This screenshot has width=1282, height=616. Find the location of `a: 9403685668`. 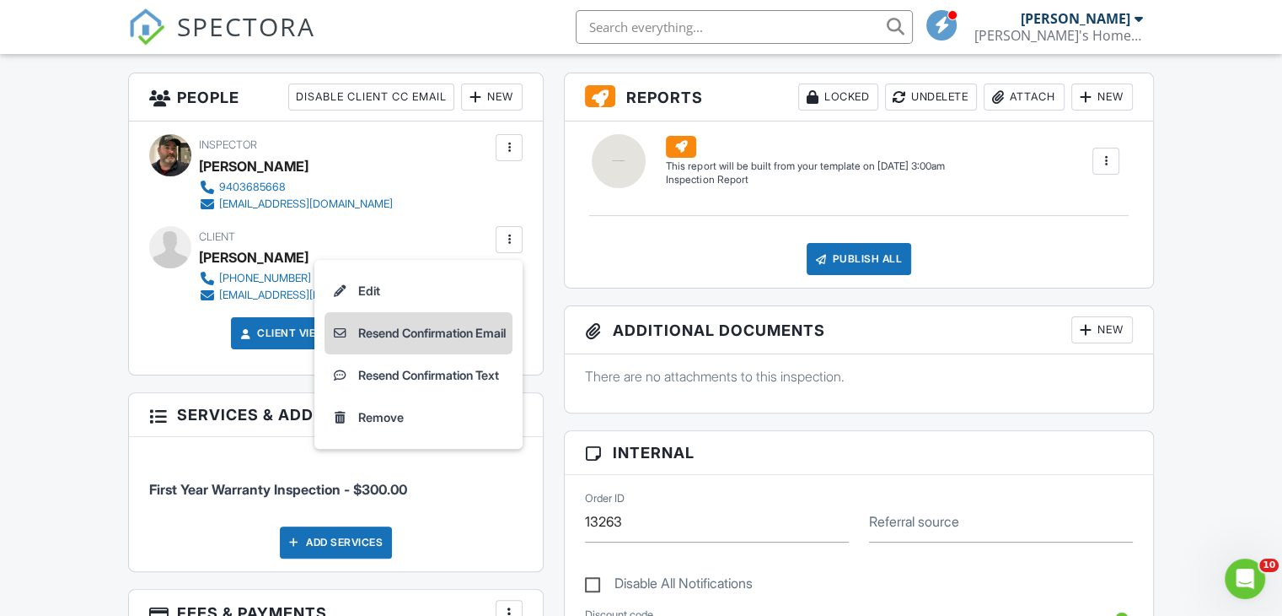

a: 9403685668 is located at coordinates (296, 187).